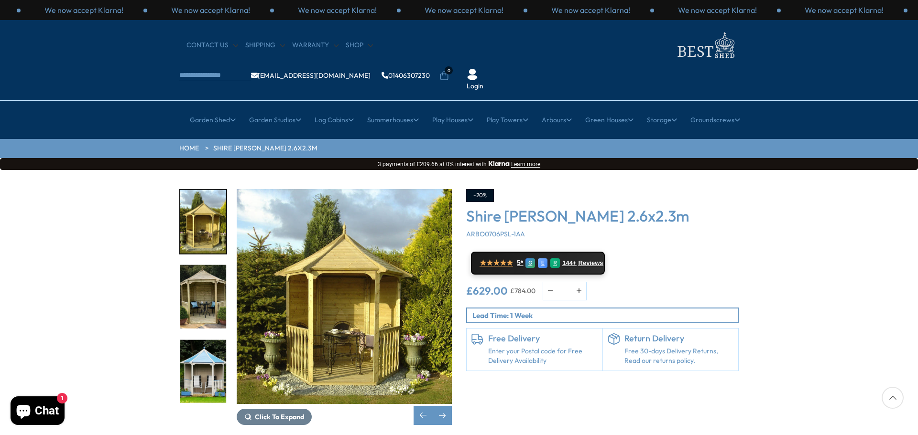 The height and width of the screenshot is (435, 918). I want to click on div: -20%, so click(480, 196).